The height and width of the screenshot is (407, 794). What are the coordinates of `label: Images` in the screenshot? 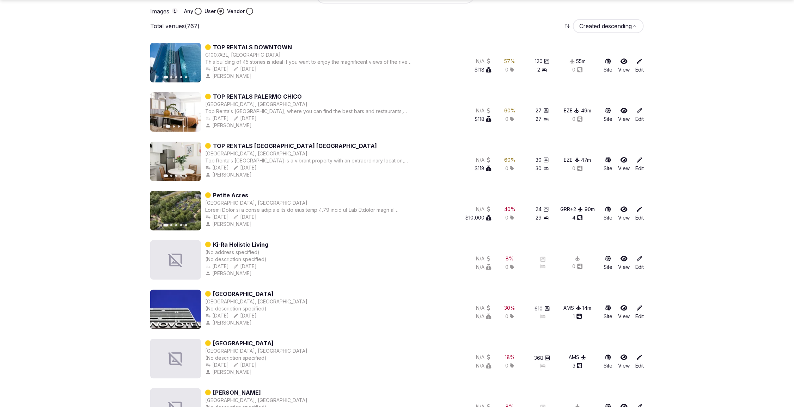 It's located at (164, 11).